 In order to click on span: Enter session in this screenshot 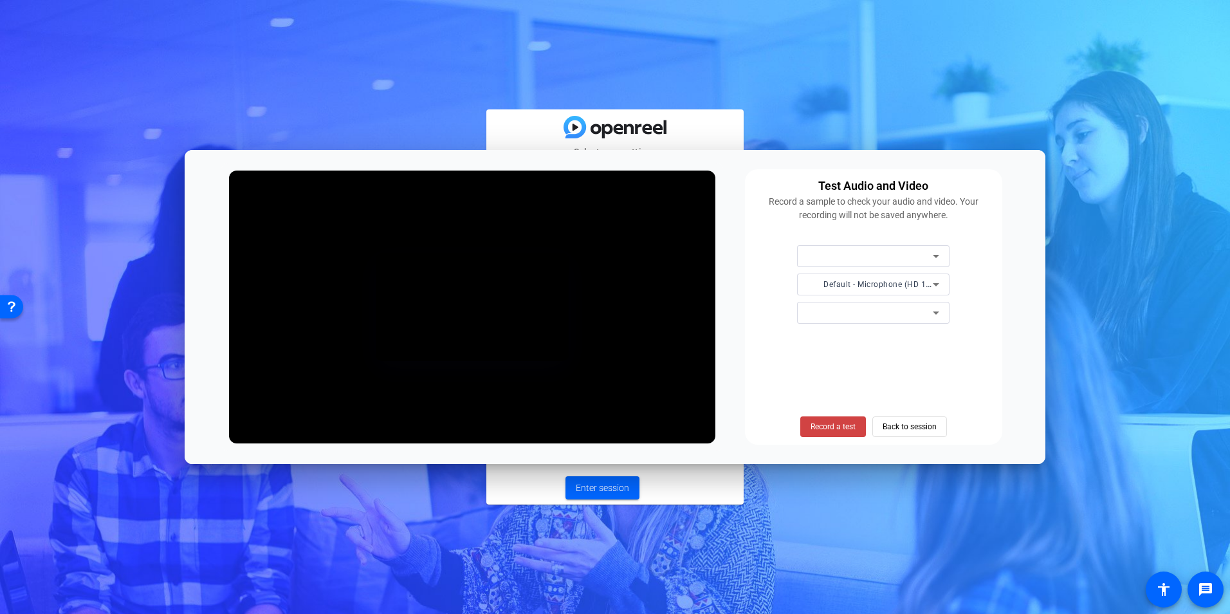, I will do `click(602, 488)`.